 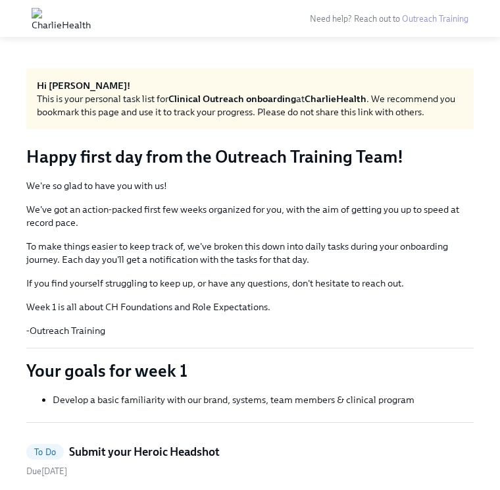 I want to click on p: Week 1 is all about CH Foundations and Role Expectations., so click(x=250, y=307).